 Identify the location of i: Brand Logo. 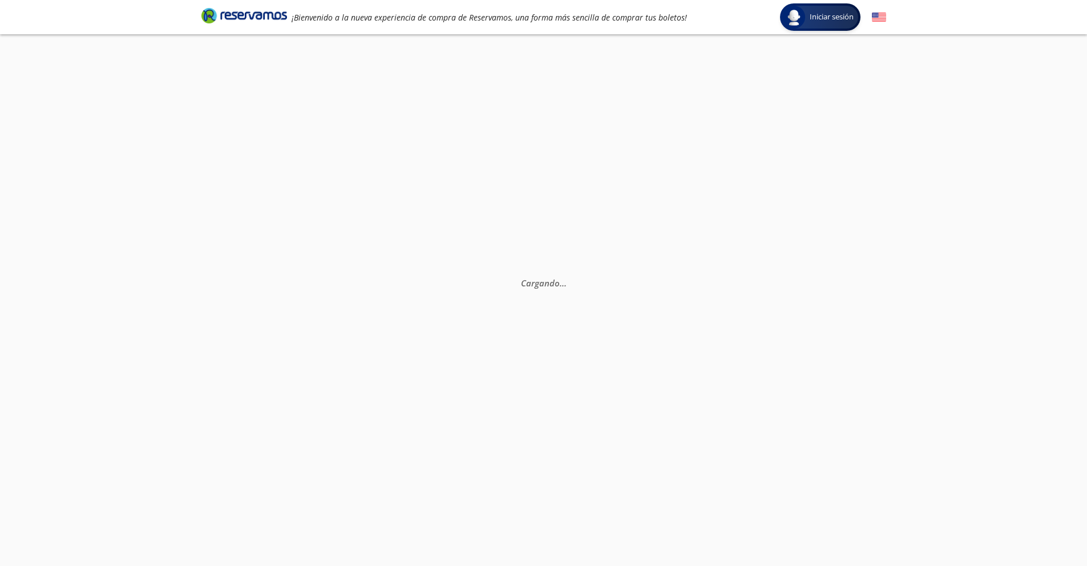
(244, 15).